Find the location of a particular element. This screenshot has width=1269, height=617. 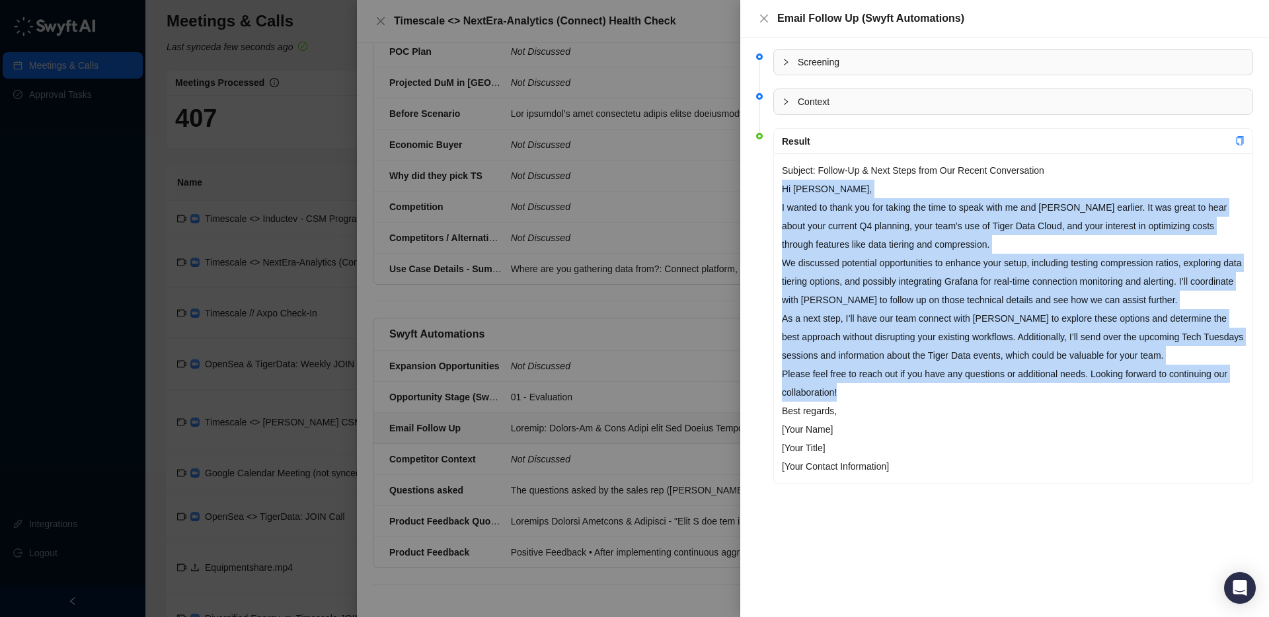

span: copy is located at coordinates (1240, 141).